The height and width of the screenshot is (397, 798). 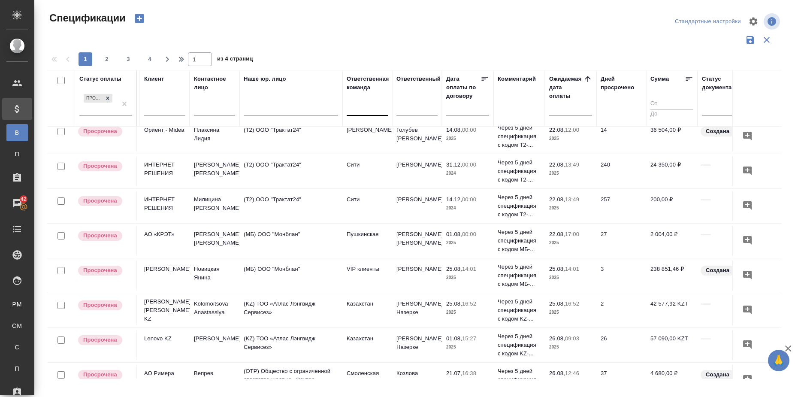 I want to click on div: Ожидаемая дата оплаты, so click(x=566, y=87).